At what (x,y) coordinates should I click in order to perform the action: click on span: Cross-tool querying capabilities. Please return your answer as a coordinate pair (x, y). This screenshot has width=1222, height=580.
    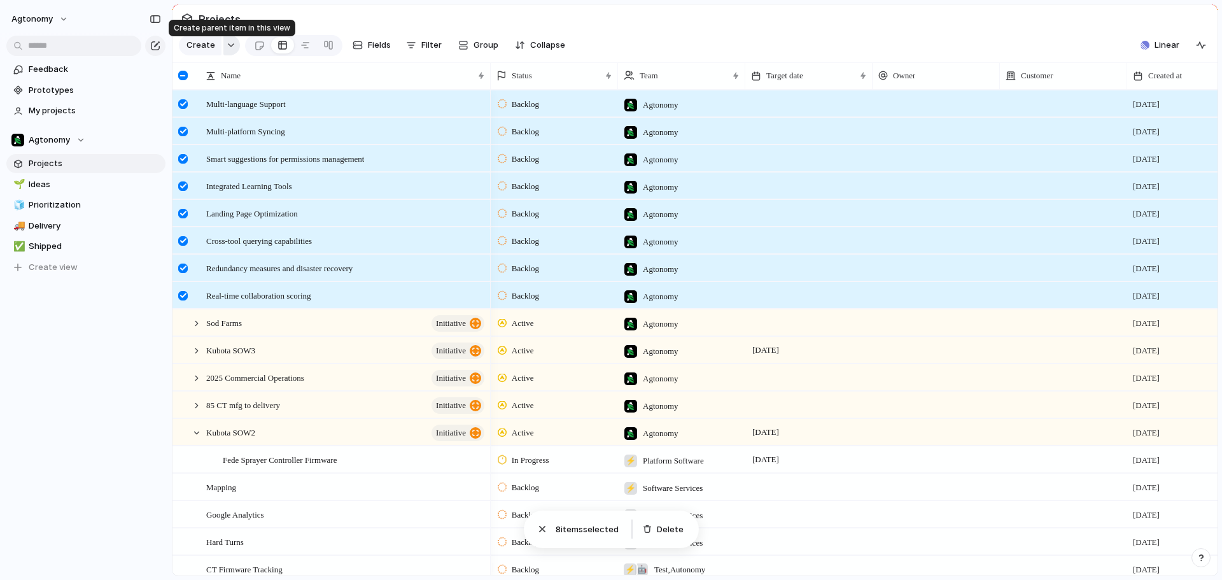
    Looking at the image, I should click on (259, 240).